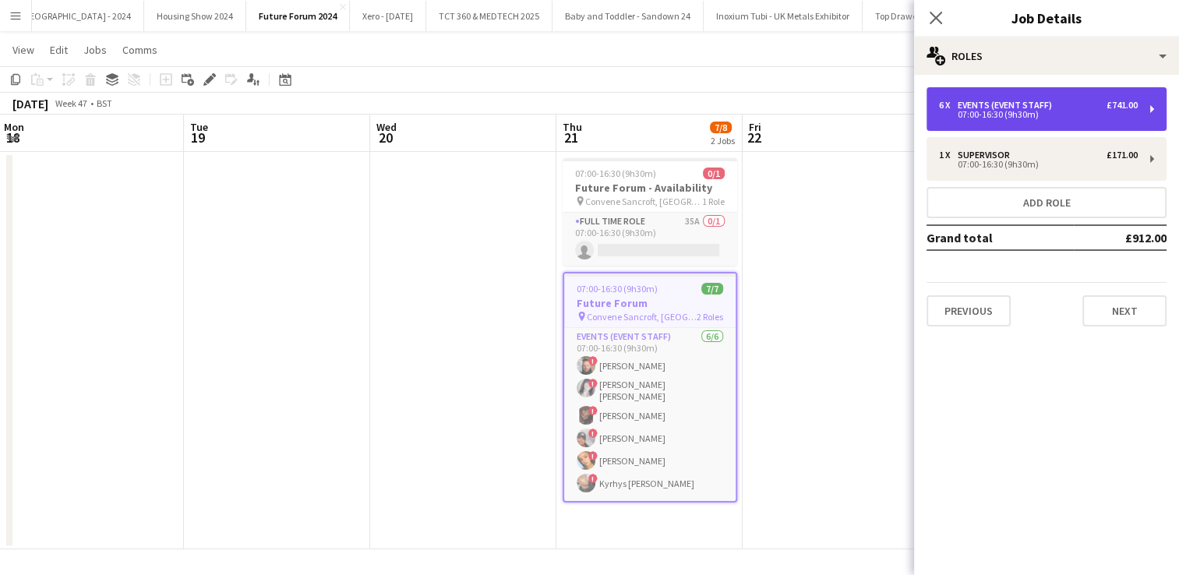 The image size is (1179, 575). I want to click on td: £912.00, so click(1120, 238).